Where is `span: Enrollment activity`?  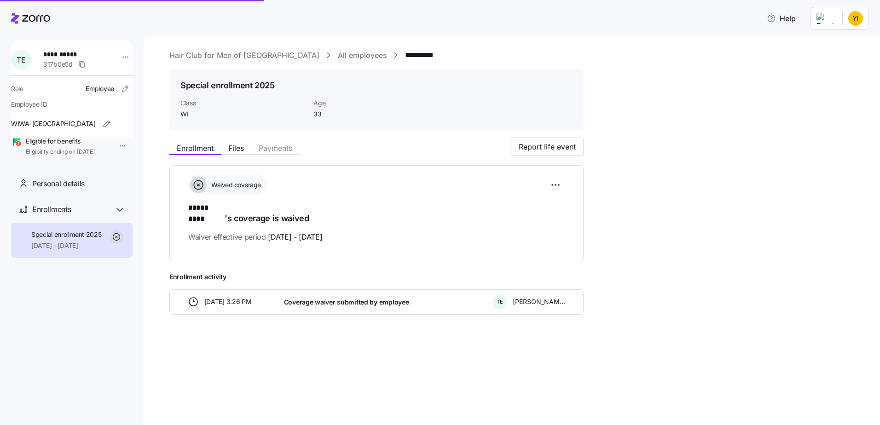 span: Enrollment activity is located at coordinates (376, 277).